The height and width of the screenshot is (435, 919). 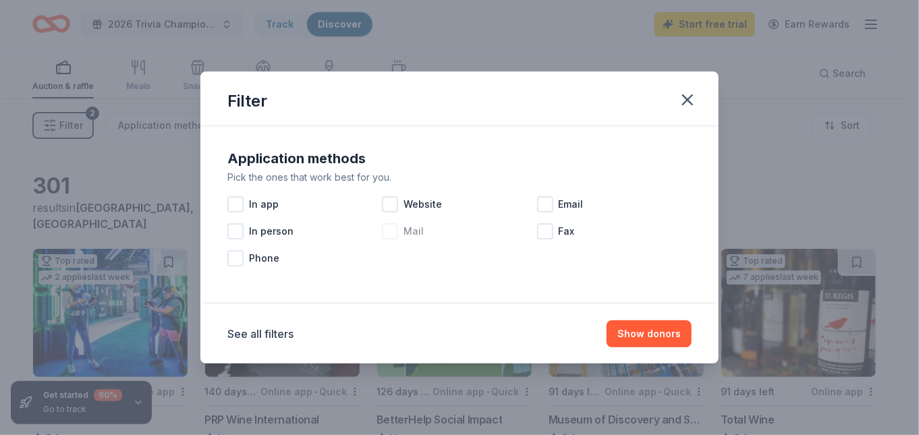 I want to click on span: Email, so click(x=571, y=204).